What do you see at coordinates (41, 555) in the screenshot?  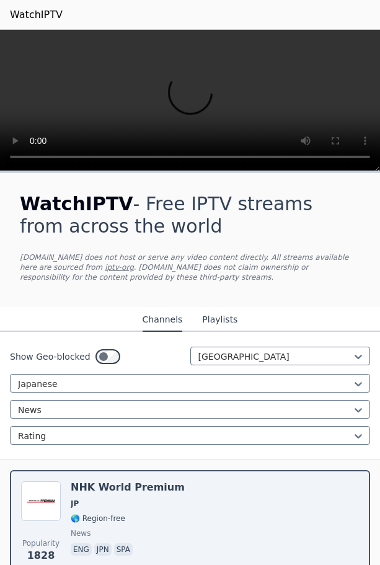 I see `span: 1828` at bounding box center [41, 555].